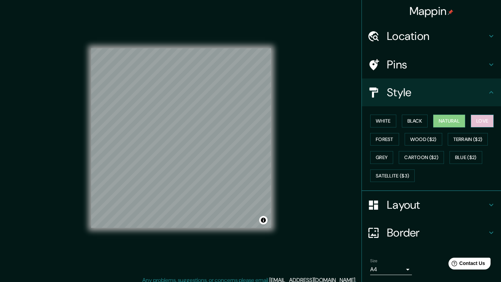  Describe the element at coordinates (437, 205) in the screenshot. I see `h4: Layout` at that location.